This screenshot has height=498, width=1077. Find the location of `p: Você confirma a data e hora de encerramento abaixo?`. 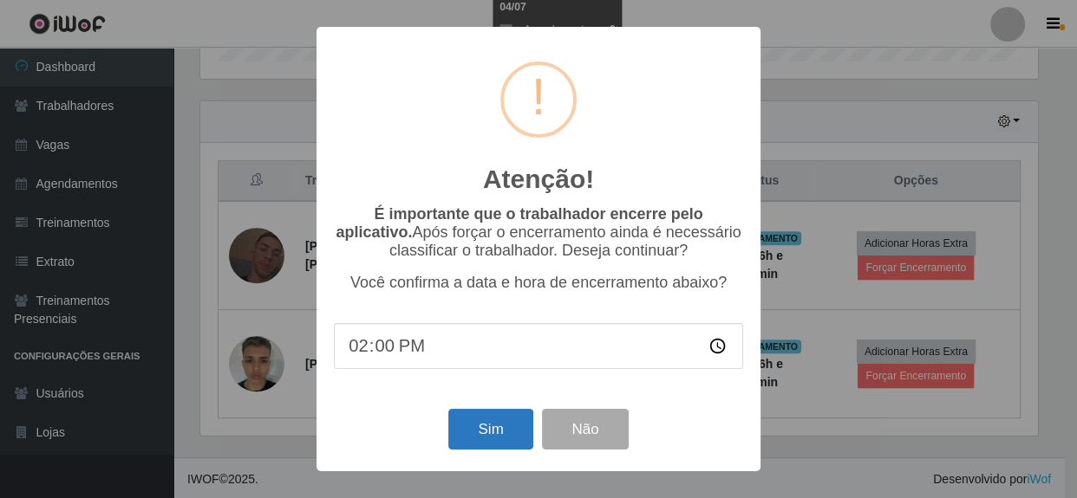

p: Você confirma a data e hora de encerramento abaixo? is located at coordinates (538, 283).